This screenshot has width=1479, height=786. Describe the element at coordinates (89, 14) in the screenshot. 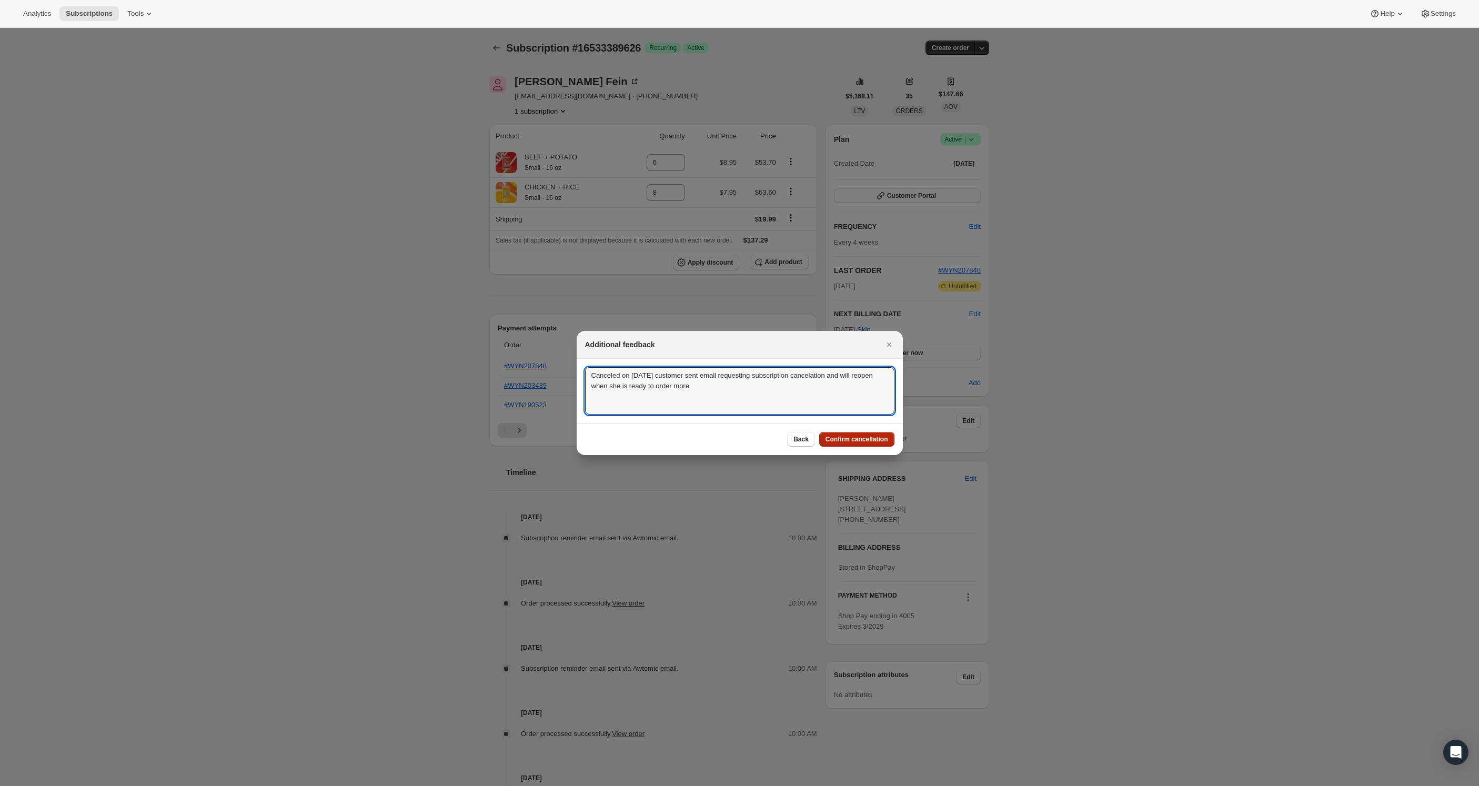

I see `span: Subscriptions` at that location.